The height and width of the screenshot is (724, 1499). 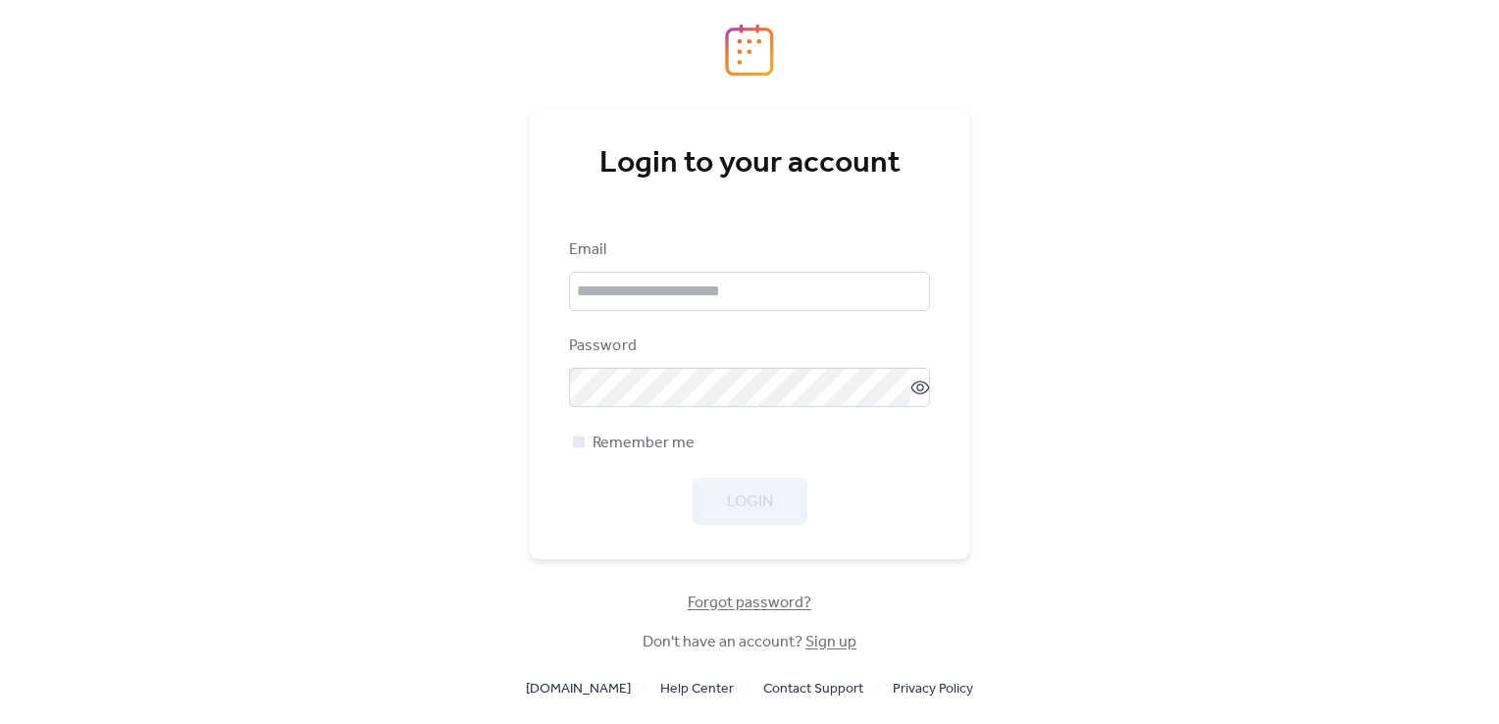 I want to click on span: Don't have an account?, so click(x=749, y=642).